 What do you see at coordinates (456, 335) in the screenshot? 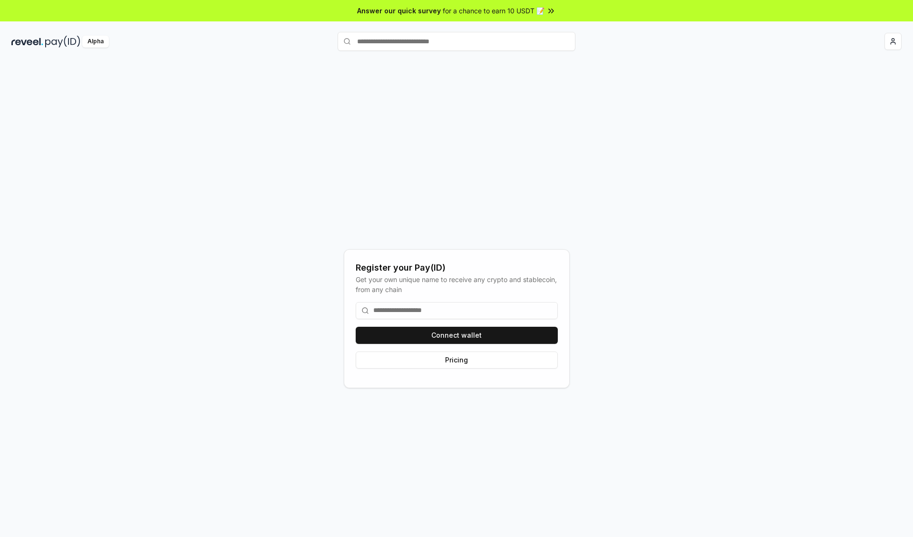
I see `button: Connect wallet` at bounding box center [456, 335].